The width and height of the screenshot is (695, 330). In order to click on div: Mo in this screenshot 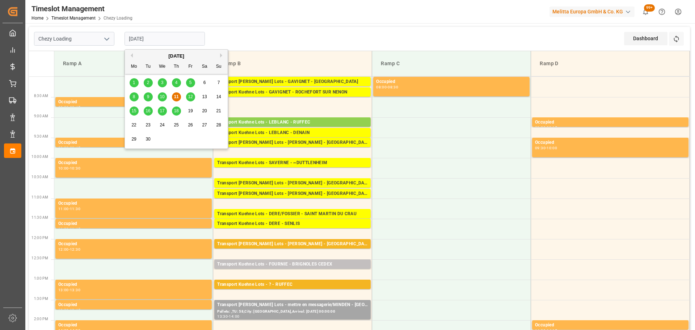, I will do `click(134, 67)`.